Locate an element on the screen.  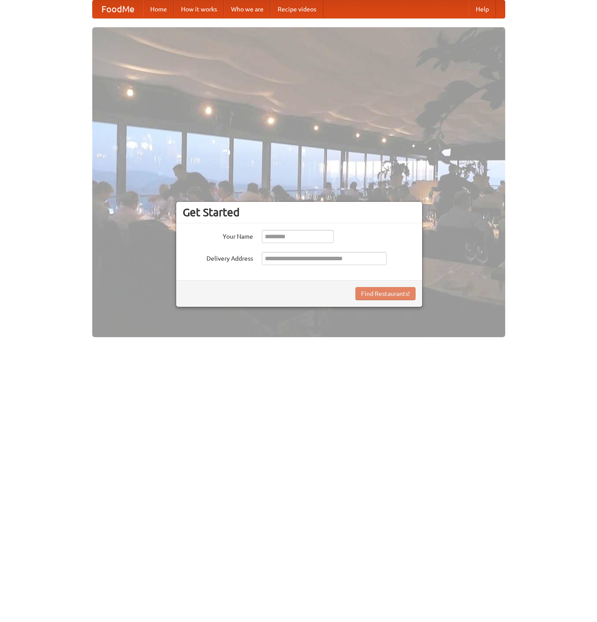
a: FoodMe is located at coordinates (118, 9).